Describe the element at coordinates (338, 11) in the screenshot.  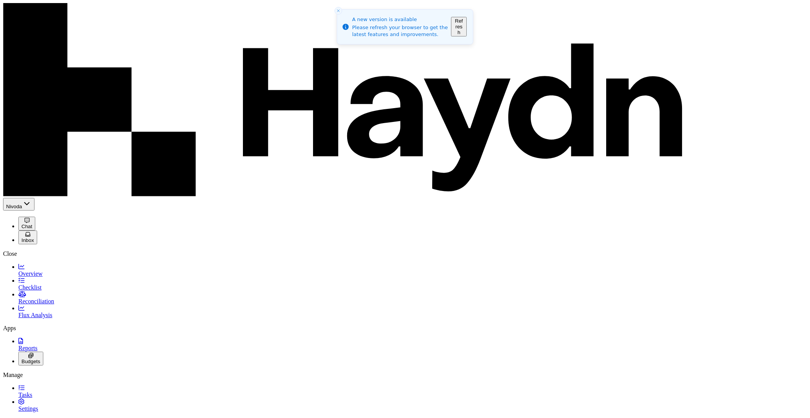
I see `button: Close toast` at that location.